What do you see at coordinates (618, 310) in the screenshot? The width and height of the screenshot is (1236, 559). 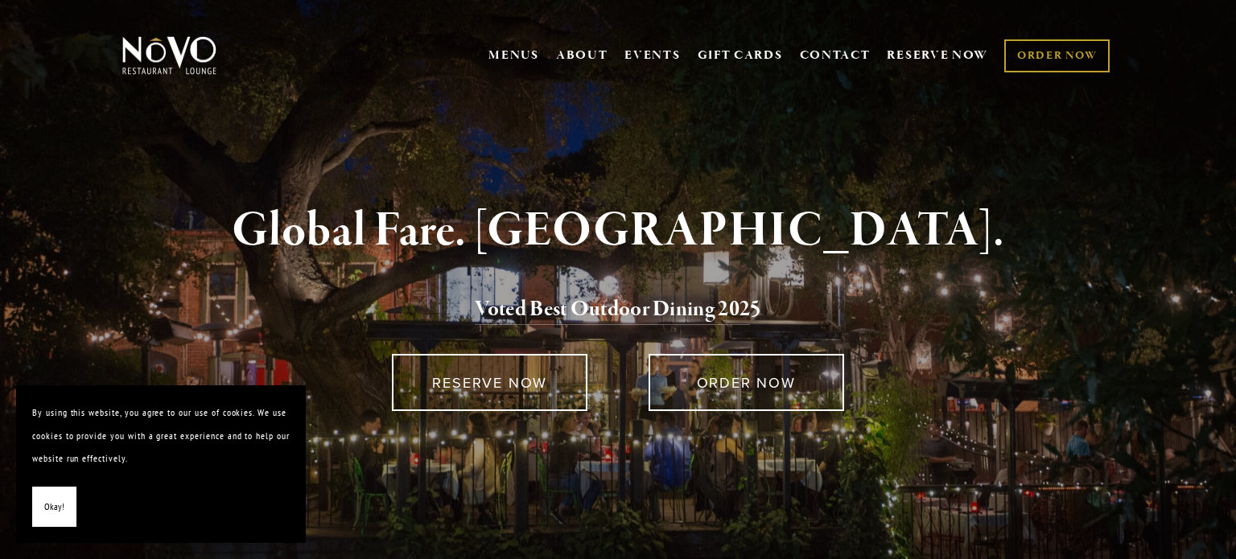 I see `h2: 5` at bounding box center [618, 310].